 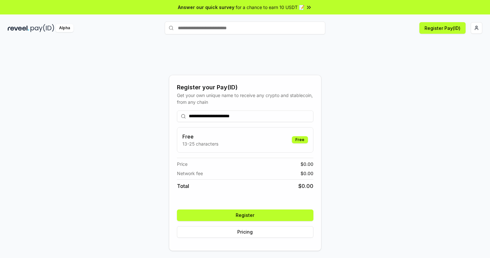 What do you see at coordinates (245, 98) in the screenshot?
I see `div: Get your own unique name to receive any crypto and stablecoin, from any chain` at bounding box center [245, 98].